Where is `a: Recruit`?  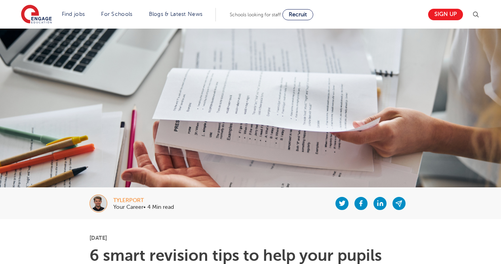
a: Recruit is located at coordinates (298, 15).